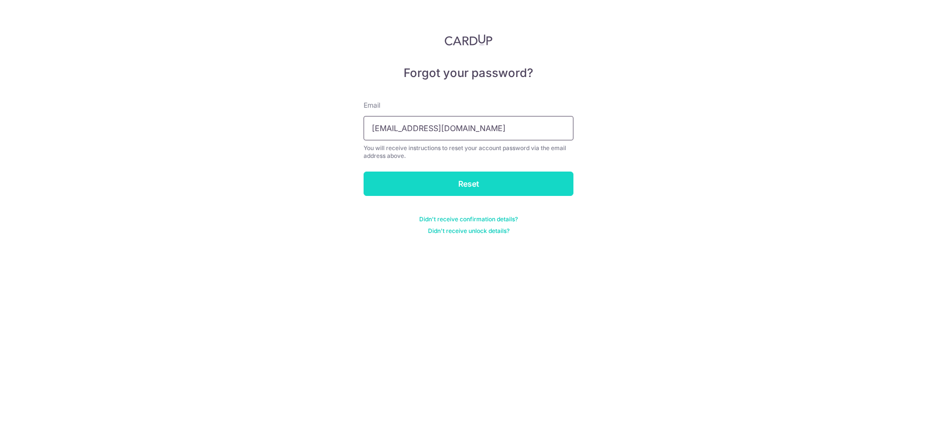  I want to click on div: You will receive instructions to reset your account password via the email address above., so click(468, 152).